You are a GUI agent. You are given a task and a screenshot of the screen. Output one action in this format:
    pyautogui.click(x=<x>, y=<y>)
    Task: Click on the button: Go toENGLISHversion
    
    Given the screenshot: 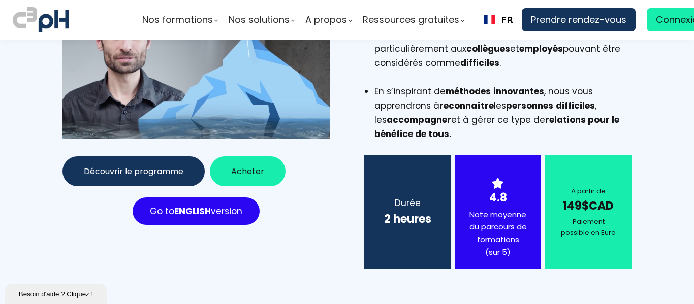 What is the action you would take?
    pyautogui.click(x=196, y=211)
    